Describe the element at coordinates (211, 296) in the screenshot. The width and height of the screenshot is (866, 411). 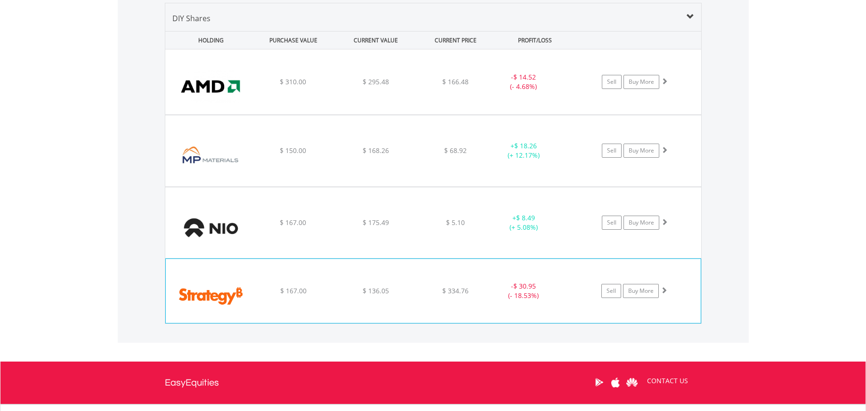
I see `img: EQU.US.MSTR.png` at that location.